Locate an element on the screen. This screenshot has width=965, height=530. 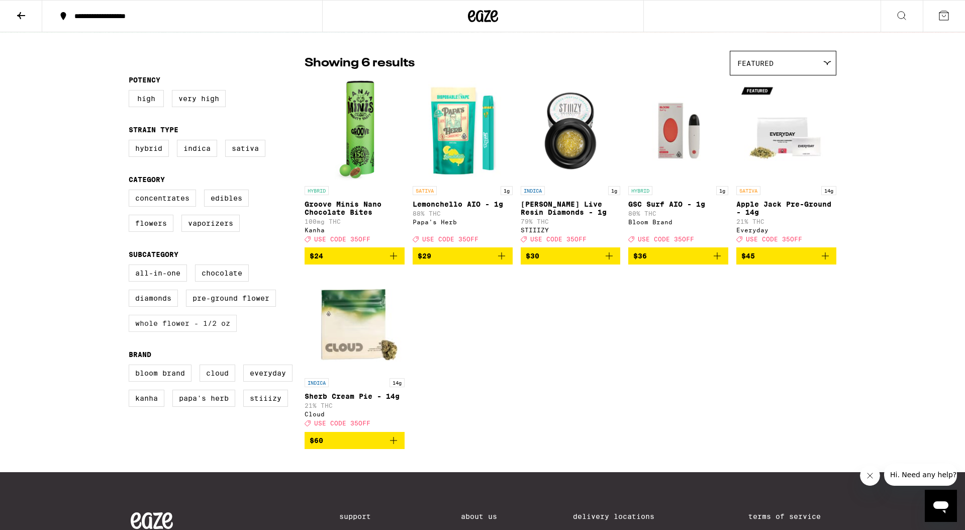
span: $60 is located at coordinates (316, 440).